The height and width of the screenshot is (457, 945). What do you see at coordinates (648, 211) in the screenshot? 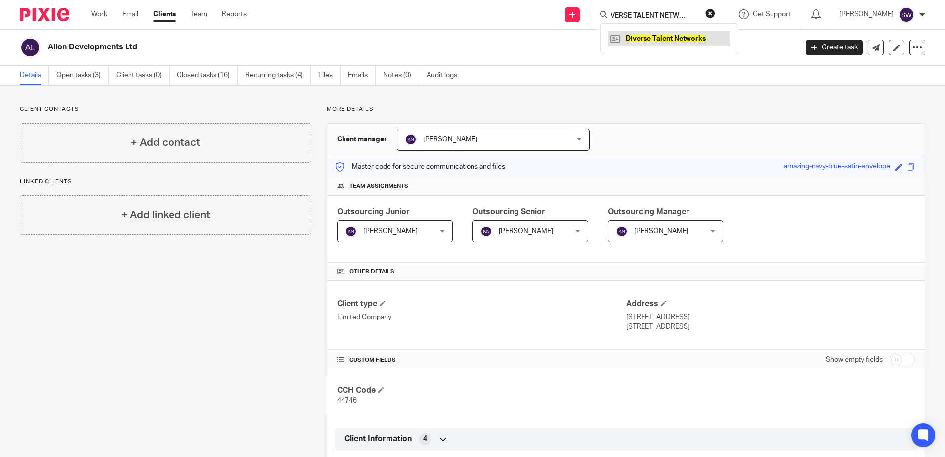
I see `span: Outsourcing Manager` at bounding box center [648, 211].